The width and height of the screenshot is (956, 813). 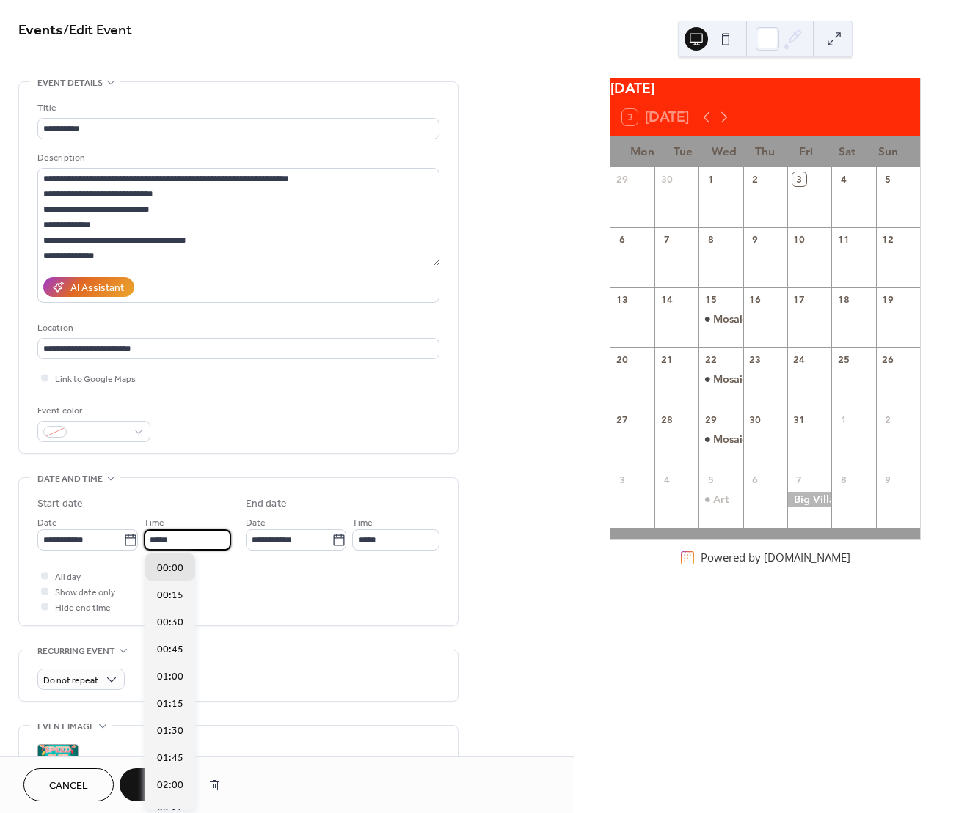 I want to click on span: 00:00, so click(x=170, y=568).